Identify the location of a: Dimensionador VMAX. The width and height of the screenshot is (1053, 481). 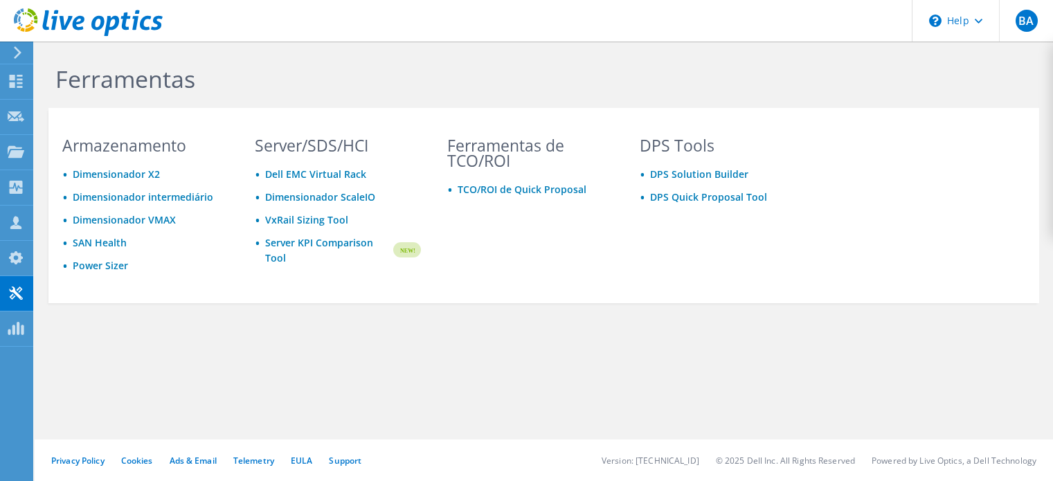
(124, 219).